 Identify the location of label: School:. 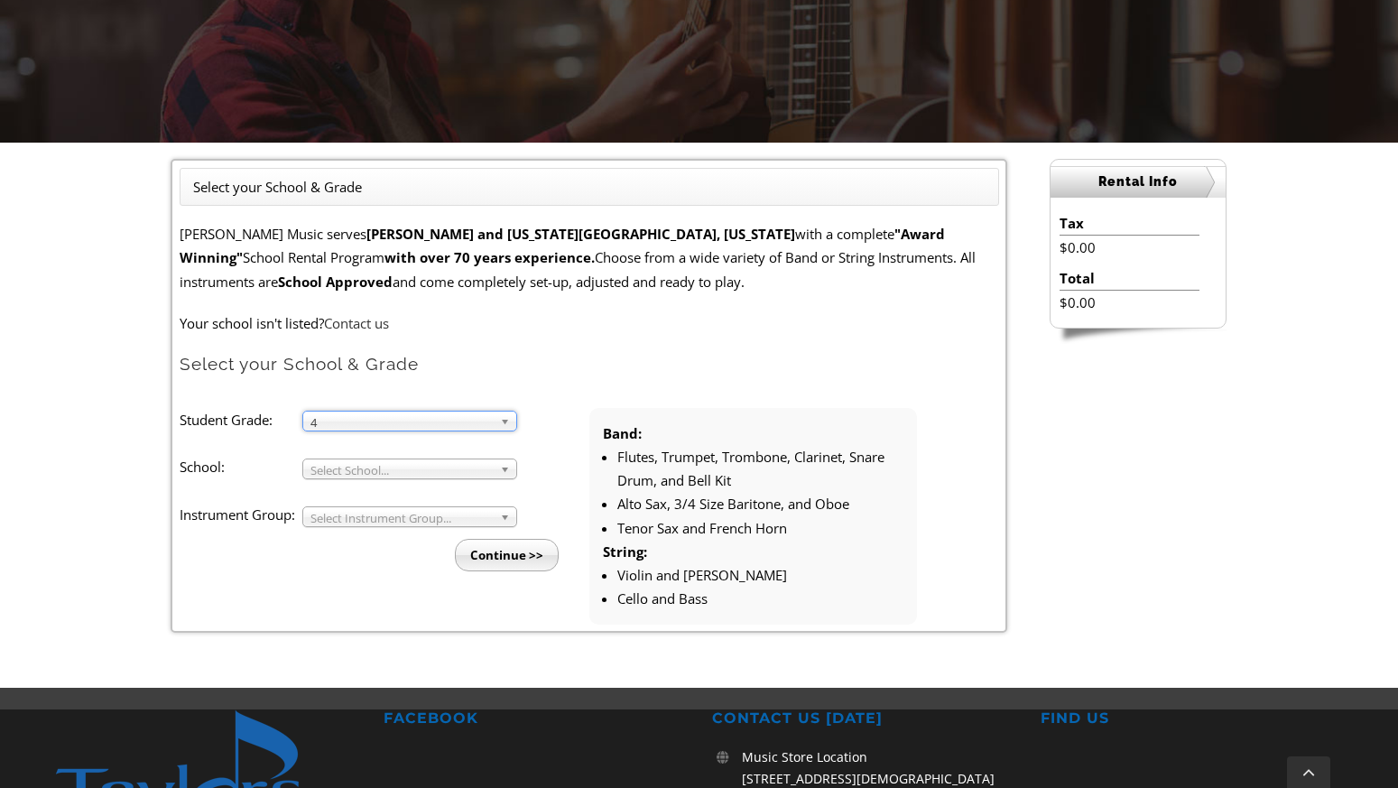
(241, 467).